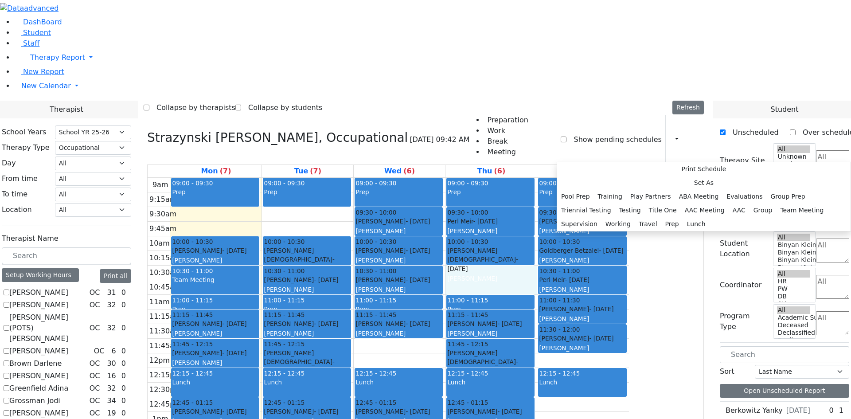  What do you see at coordinates (576, 196) in the screenshot?
I see `button: Pool Prep` at bounding box center [576, 196].